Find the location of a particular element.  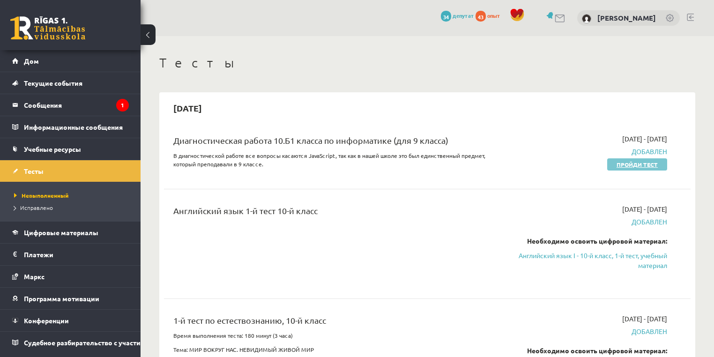

a: 43 опыт is located at coordinates (490, 15).